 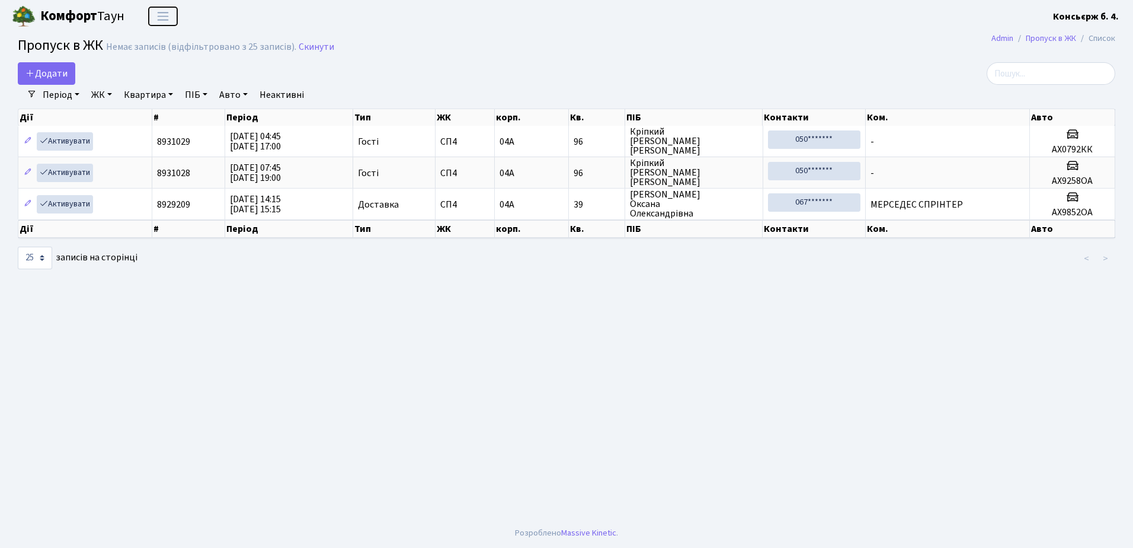 I want to click on a: Консьєрж б. 4., so click(x=1086, y=17).